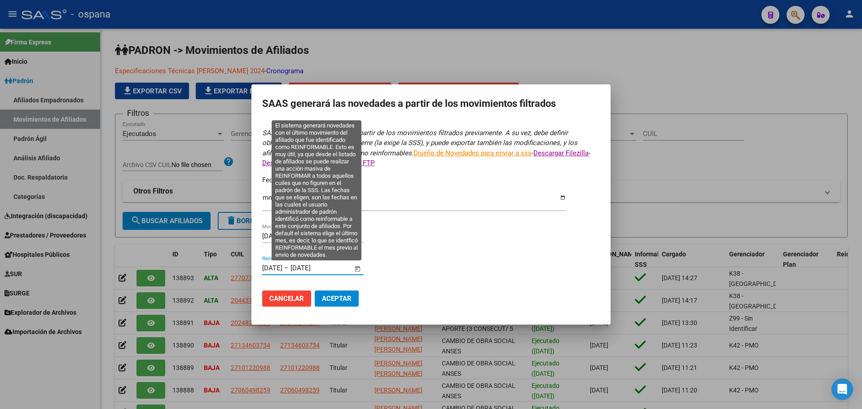 This screenshot has width=862, height=409. I want to click on button: Cancelar, so click(287, 299).